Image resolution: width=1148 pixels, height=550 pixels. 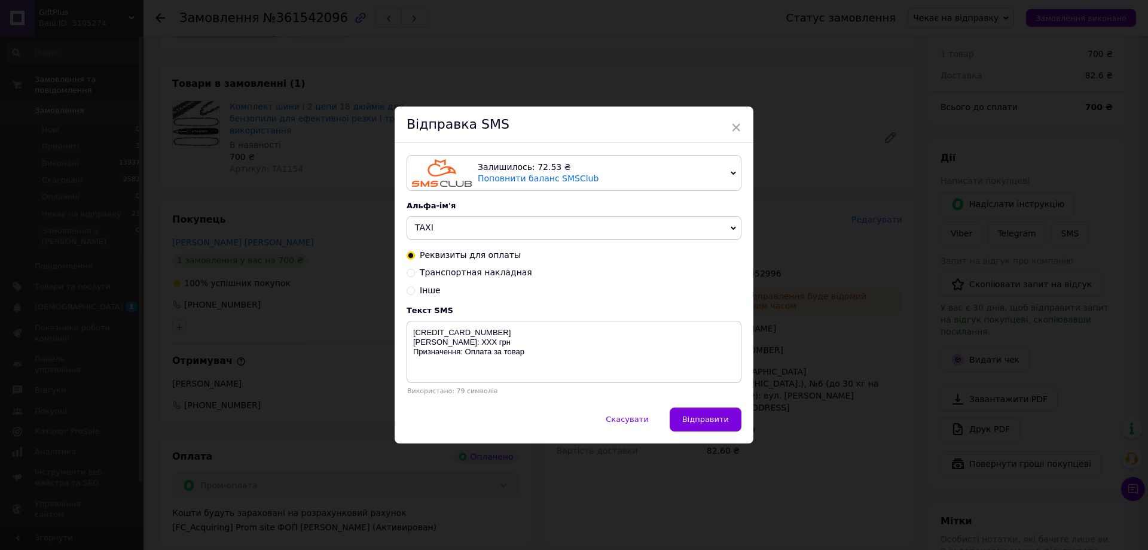 What do you see at coordinates (627, 419) in the screenshot?
I see `span: Скасувати` at bounding box center [627, 419].